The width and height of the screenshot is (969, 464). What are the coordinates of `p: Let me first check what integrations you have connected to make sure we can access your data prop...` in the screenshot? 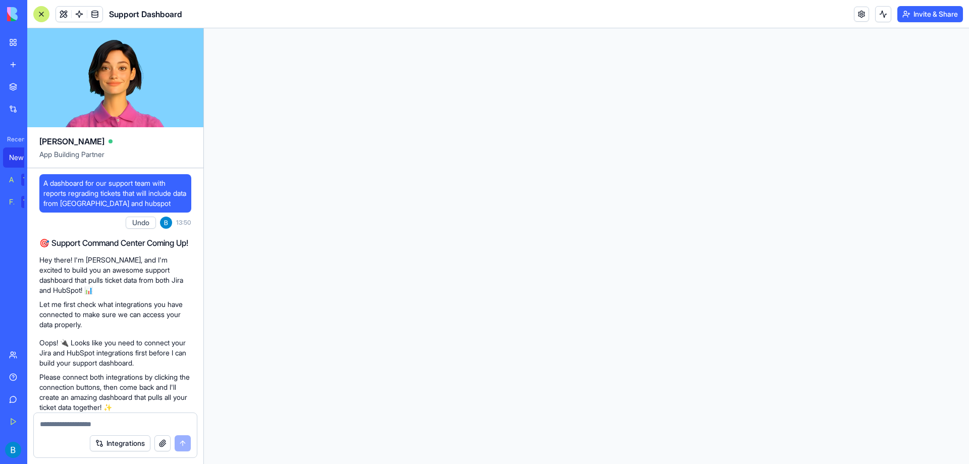 It's located at (115, 315).